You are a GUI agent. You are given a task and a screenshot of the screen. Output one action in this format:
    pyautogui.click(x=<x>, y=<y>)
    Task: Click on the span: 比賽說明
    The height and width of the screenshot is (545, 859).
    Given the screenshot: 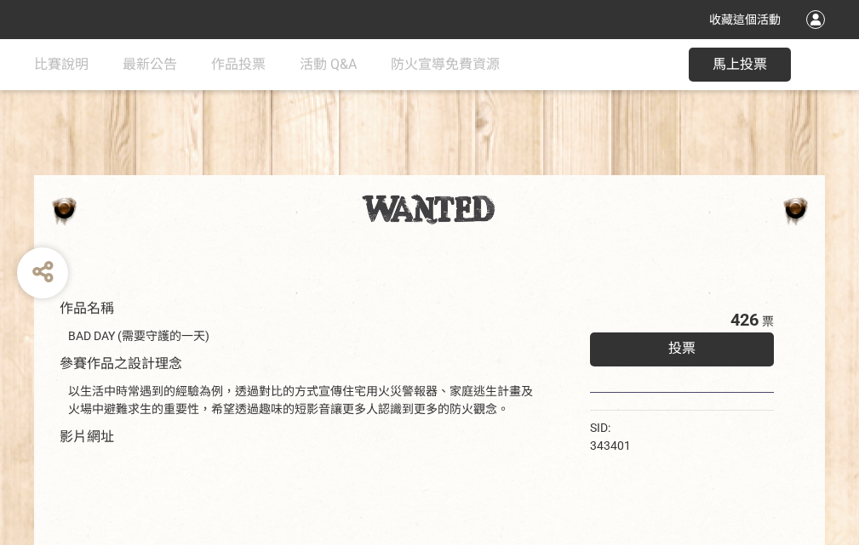 What is the action you would take?
    pyautogui.click(x=61, y=64)
    